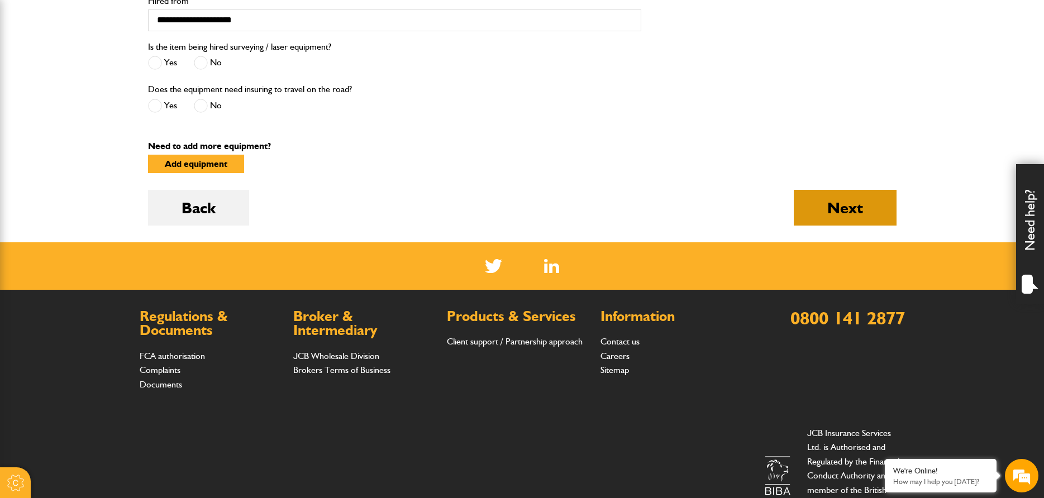 Image resolution: width=1044 pixels, height=498 pixels. What do you see at coordinates (211, 324) in the screenshot?
I see `h2: Regulations & Documents` at bounding box center [211, 324].